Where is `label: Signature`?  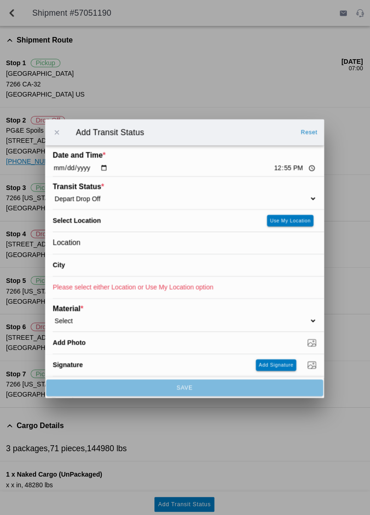
label: Signature is located at coordinates (68, 363).